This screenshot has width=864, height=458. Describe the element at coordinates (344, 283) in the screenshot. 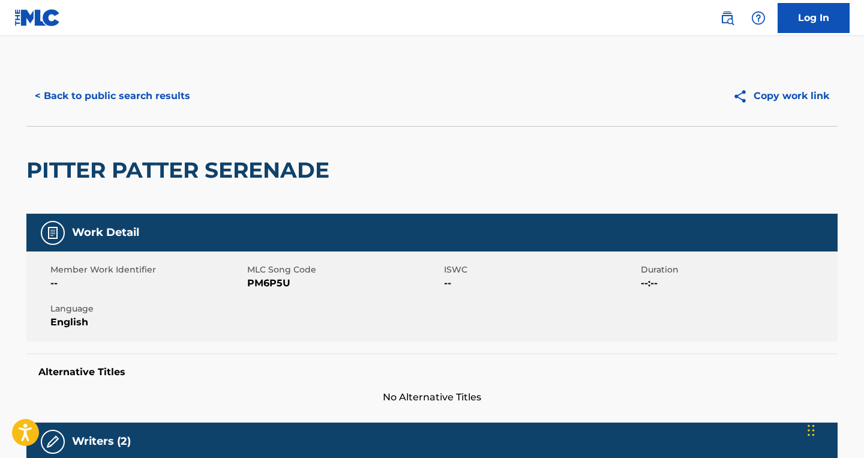

I see `span: PM6P5U` at that location.